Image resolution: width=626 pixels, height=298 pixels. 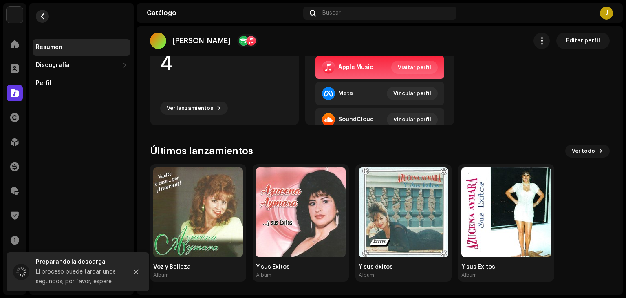 I want to click on re-m-nav-item: Perfil, so click(x=82, y=83).